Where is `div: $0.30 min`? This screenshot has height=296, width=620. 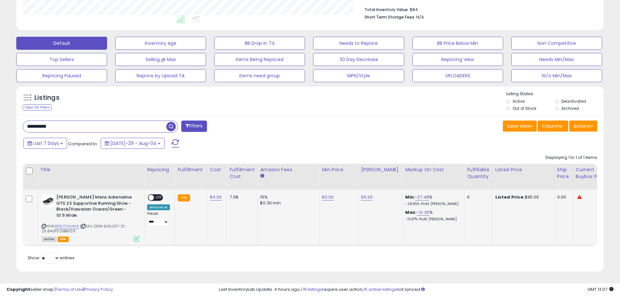 div: $0.30 min is located at coordinates (287, 203).